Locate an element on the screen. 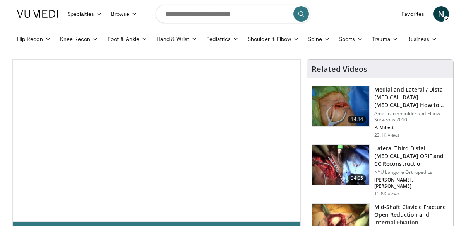 This screenshot has height=226, width=466. a: Trauma is located at coordinates (384, 39).